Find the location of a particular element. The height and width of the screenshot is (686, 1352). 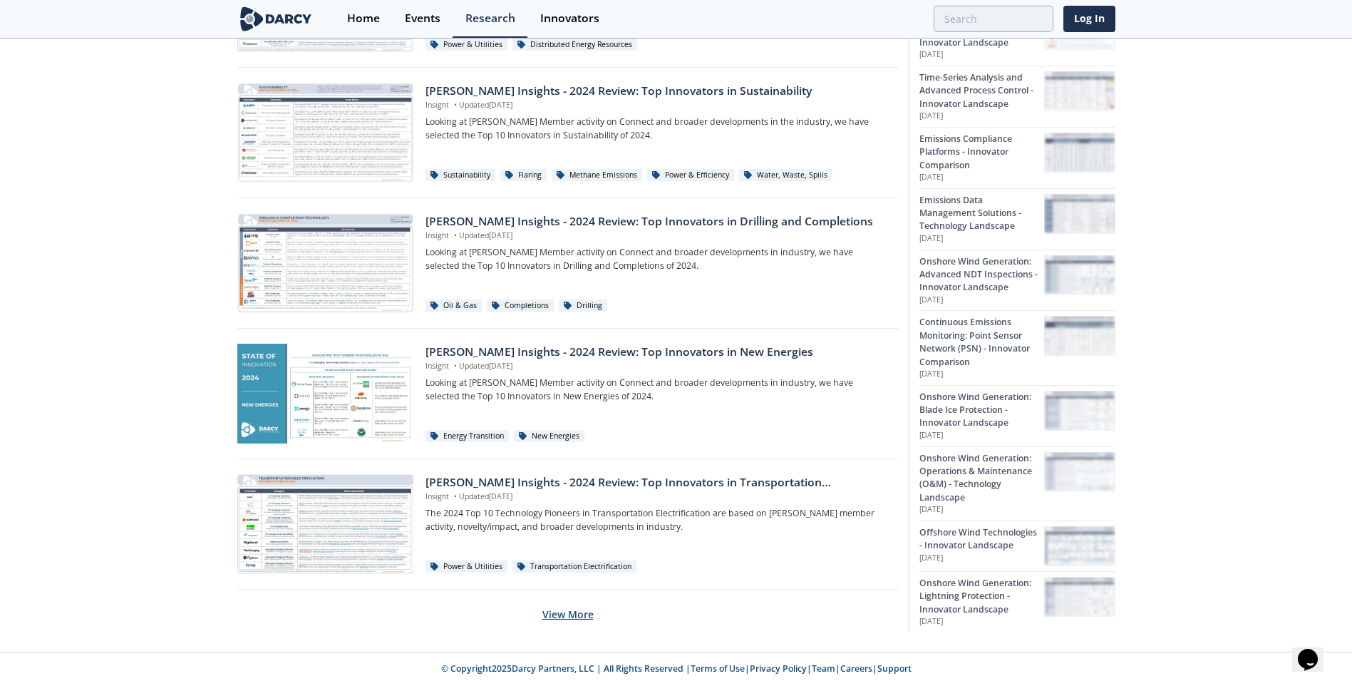

a: Darcy Insights - 2024 Review: Top Innovators in Transportation Electrification preview [PERSON_NA... is located at coordinates (568, 524).